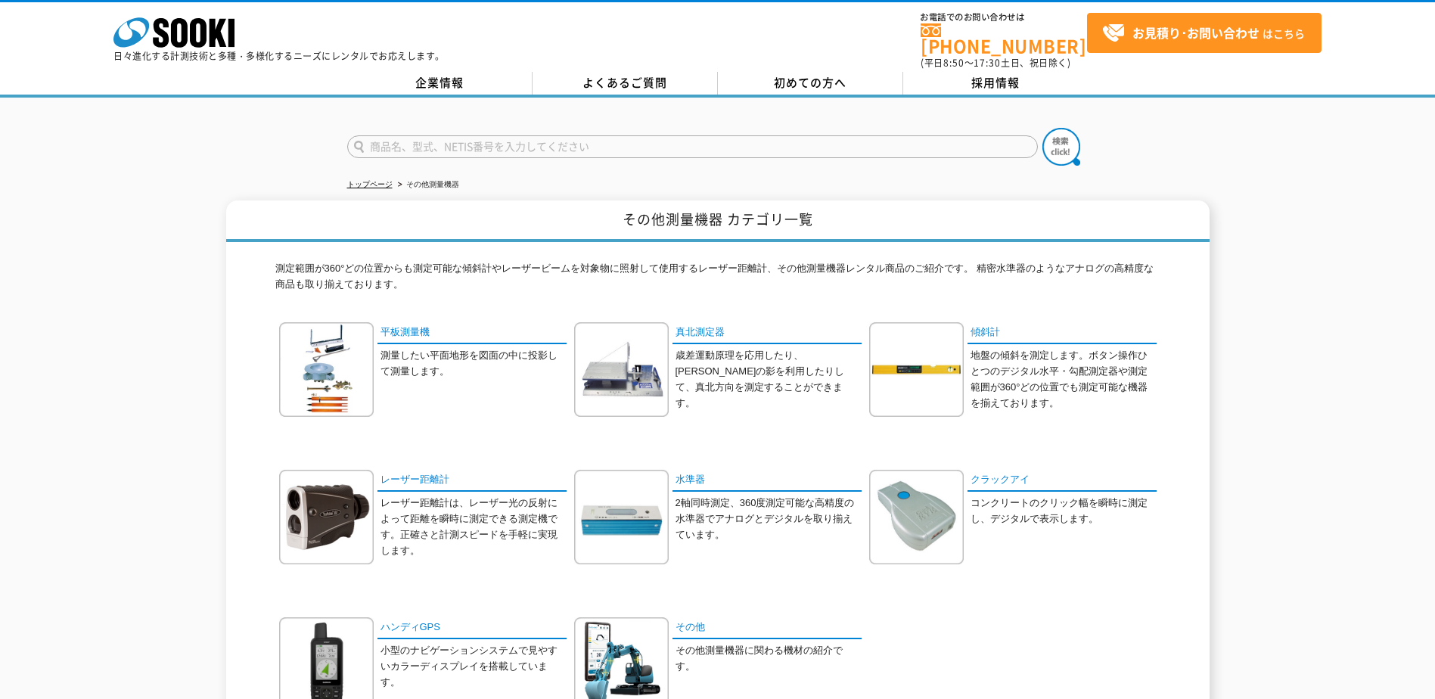 The height and width of the screenshot is (699, 1435). What do you see at coordinates (439, 83) in the screenshot?
I see `a: 企業情報` at bounding box center [439, 83].